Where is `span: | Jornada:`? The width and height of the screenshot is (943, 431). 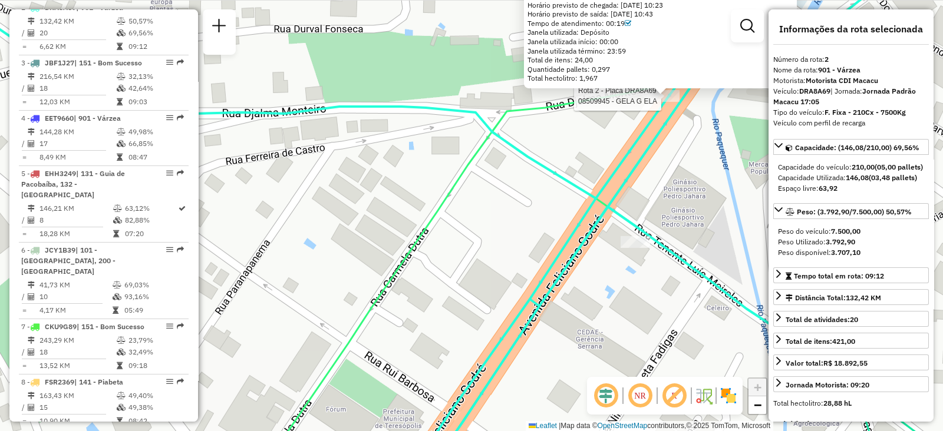
span: | Jornada: is located at coordinates (844, 96).